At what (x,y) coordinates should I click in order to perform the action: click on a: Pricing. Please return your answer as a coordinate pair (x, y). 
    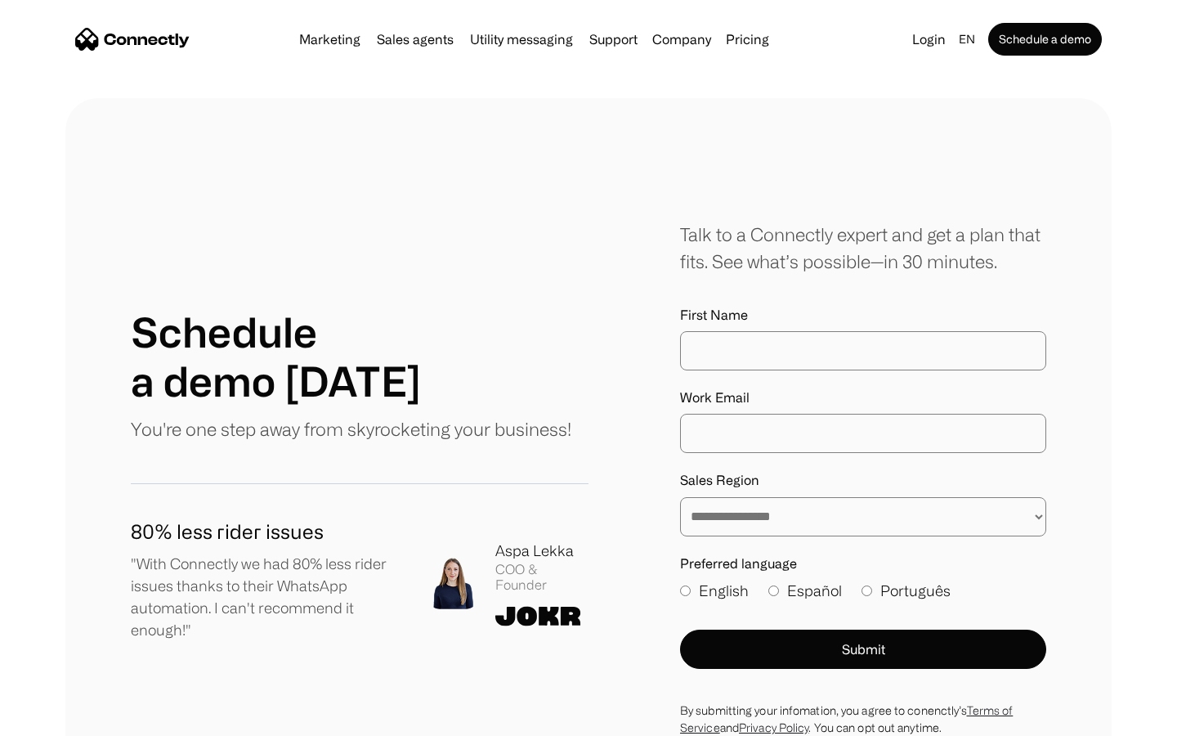
    Looking at the image, I should click on (747, 39).